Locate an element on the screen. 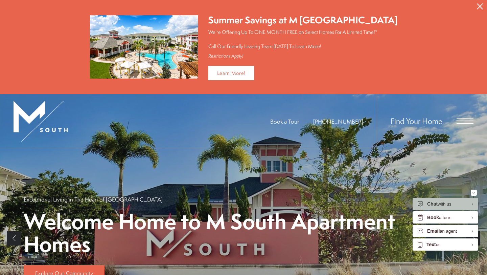 This screenshot has height=275, width=487. span: Find Your Home is located at coordinates (416, 121).